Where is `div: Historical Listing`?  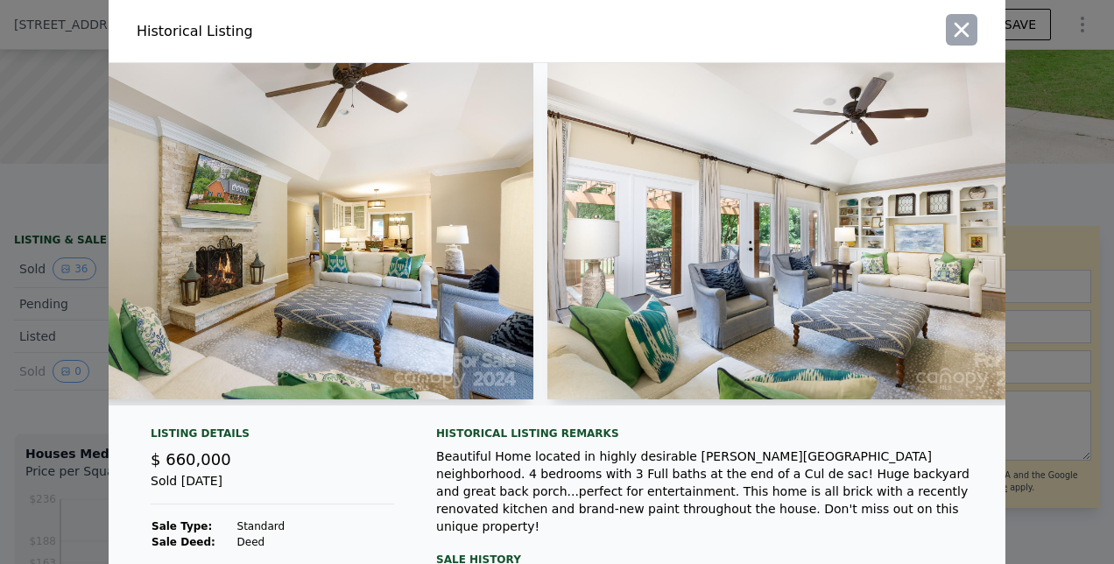
div: Historical Listing is located at coordinates (343, 32).